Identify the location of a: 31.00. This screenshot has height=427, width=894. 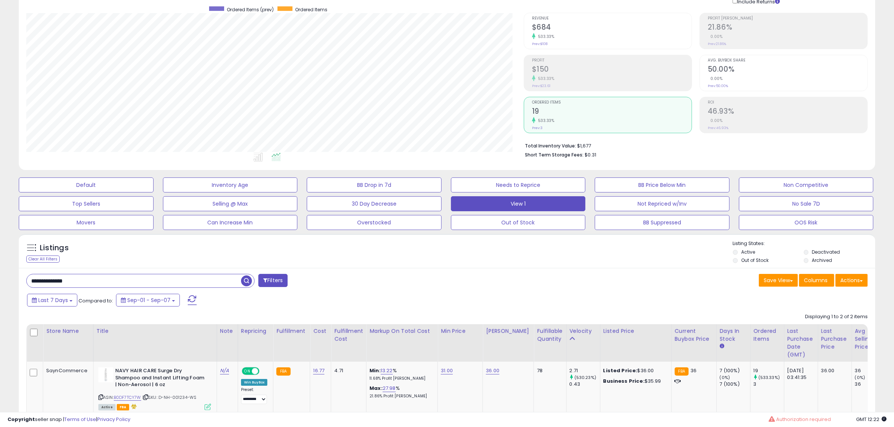
(447, 371).